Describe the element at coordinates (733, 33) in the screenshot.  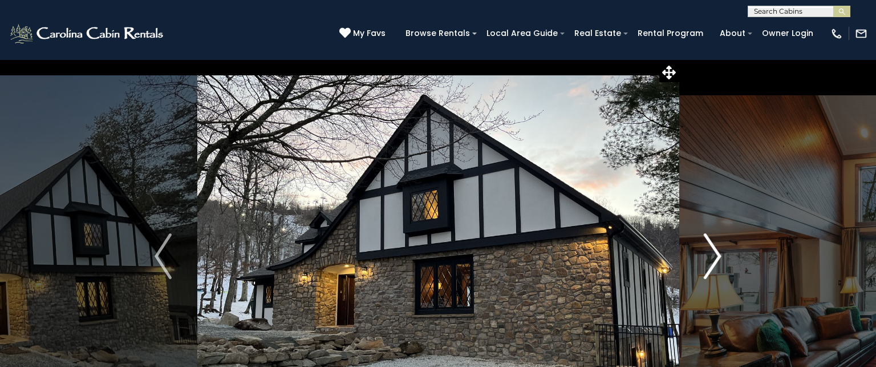
I see `a: About` at that location.